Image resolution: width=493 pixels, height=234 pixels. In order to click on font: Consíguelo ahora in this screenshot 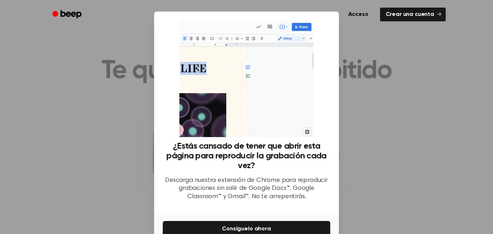, I will do `click(246, 229)`.